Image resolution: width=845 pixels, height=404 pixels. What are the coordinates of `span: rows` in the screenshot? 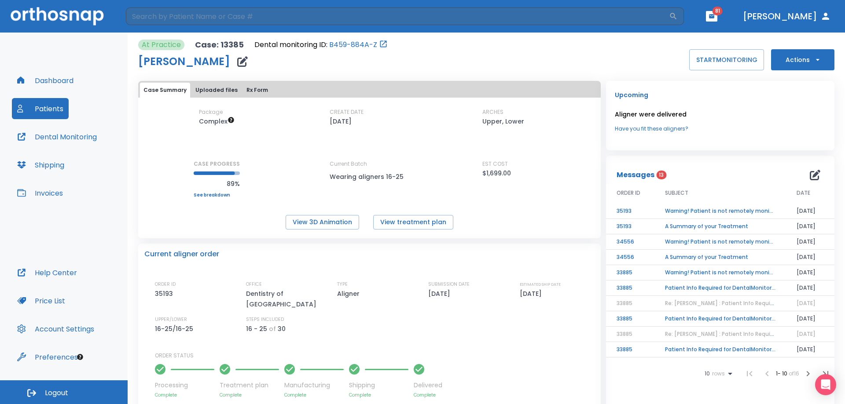 It's located at (717, 374).